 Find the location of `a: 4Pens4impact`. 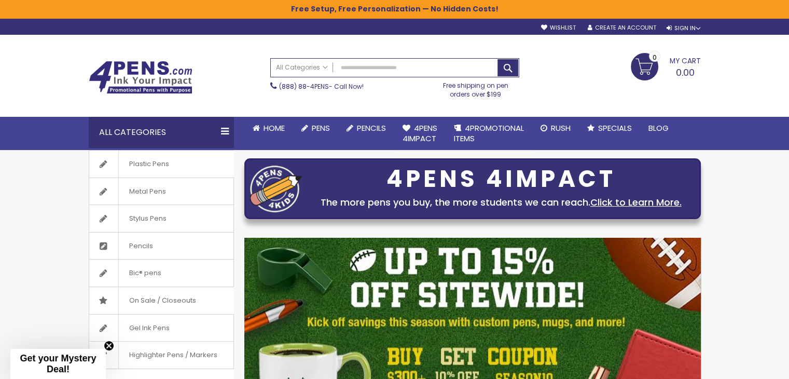

a: 4Pens4impact is located at coordinates (420, 133).